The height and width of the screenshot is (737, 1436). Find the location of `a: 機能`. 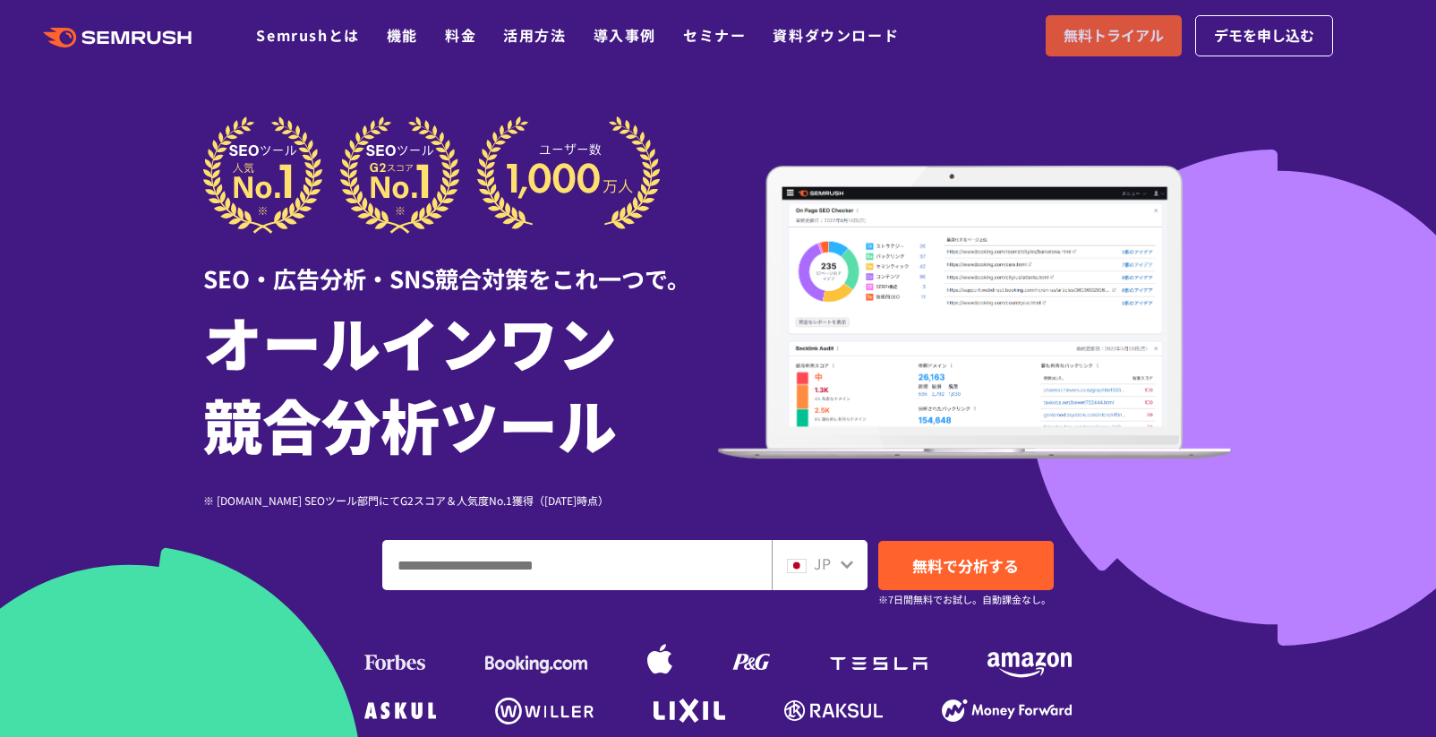

a: 機能 is located at coordinates (402, 35).